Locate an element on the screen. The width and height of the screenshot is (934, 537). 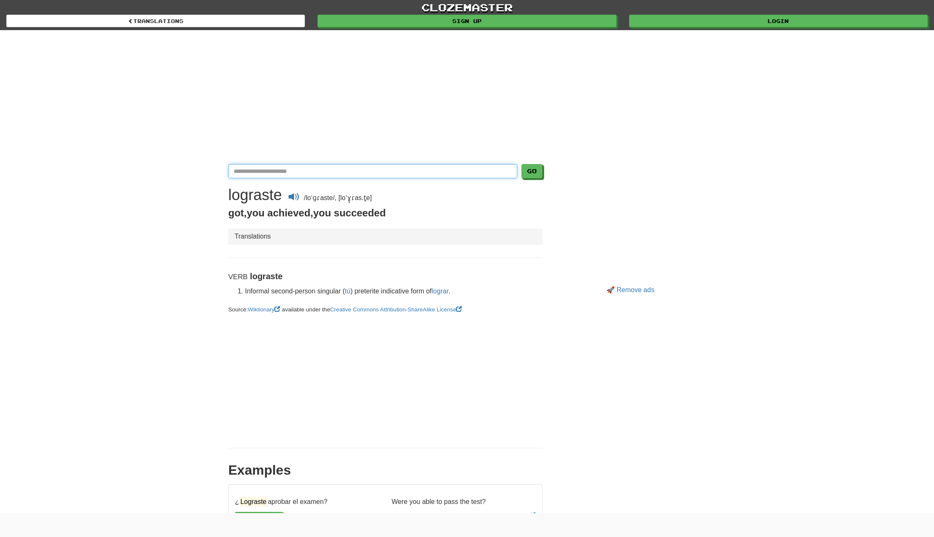
h1: lograste is located at coordinates (255, 195).